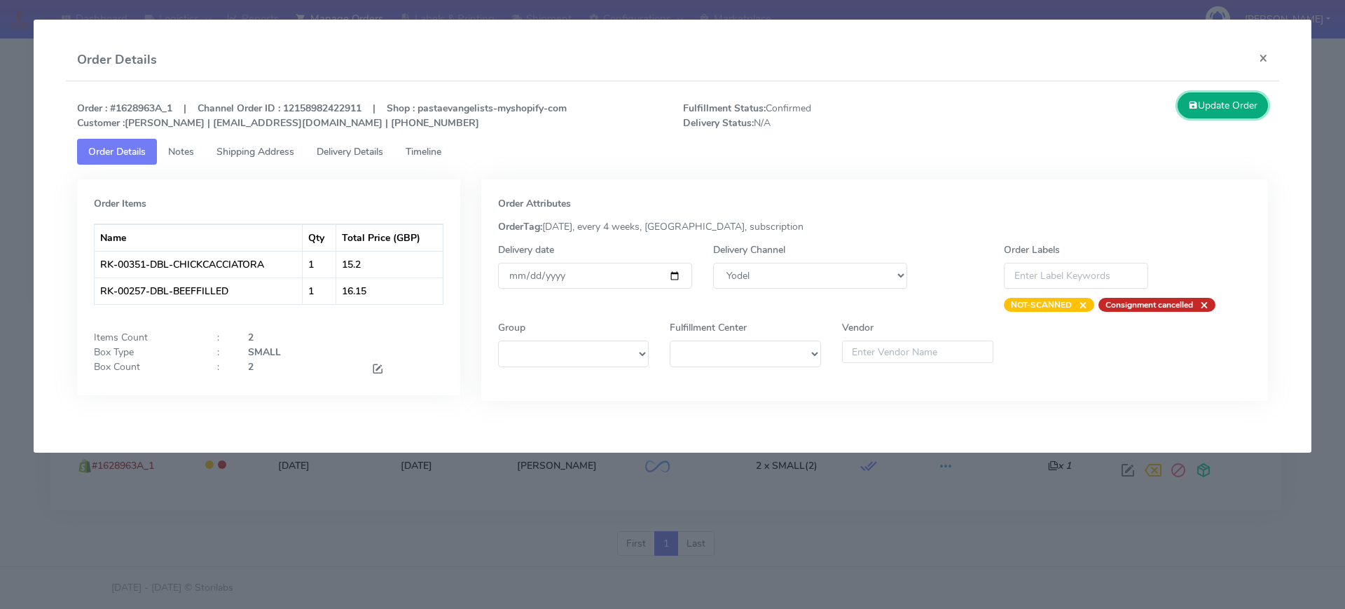  What do you see at coordinates (264, 352) in the screenshot?
I see `strong: SMALL` at bounding box center [264, 352].